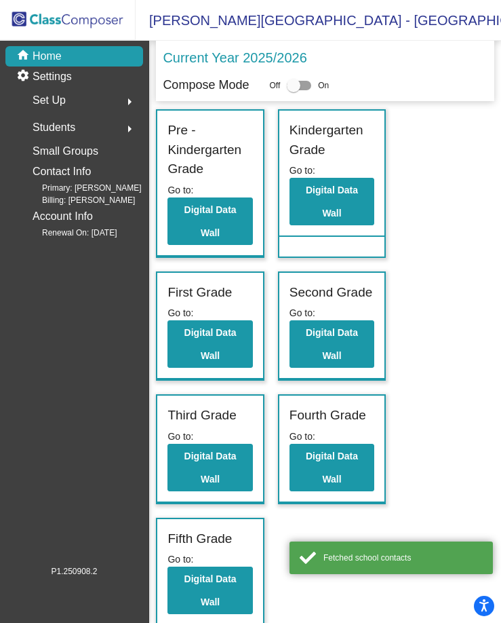  I want to click on p: Account Info, so click(62, 216).